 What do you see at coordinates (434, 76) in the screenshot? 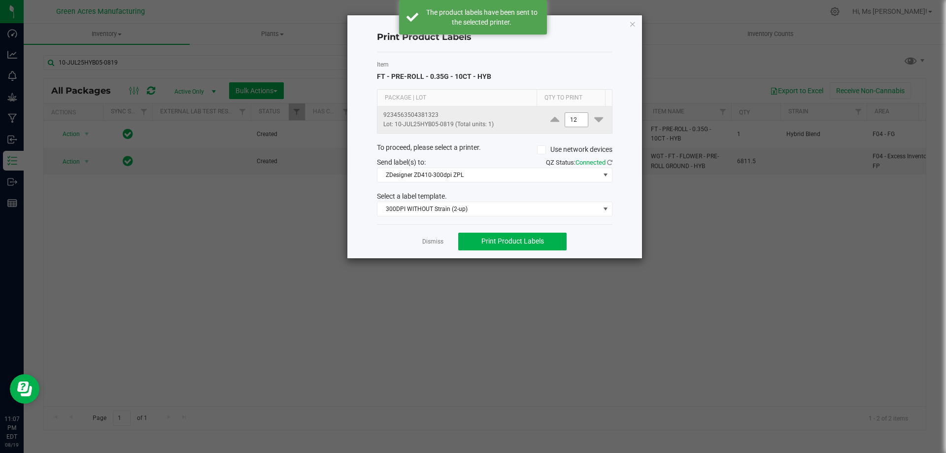
I see `span: FT - PRE-ROLL - 0.35G - 10CT - HYB` at bounding box center [434, 76].